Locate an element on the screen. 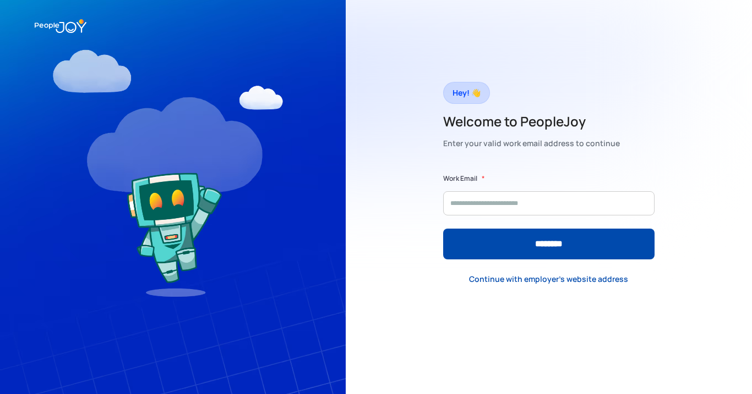 This screenshot has width=752, height=394. div: Continue with employer's website address is located at coordinates (548, 279).